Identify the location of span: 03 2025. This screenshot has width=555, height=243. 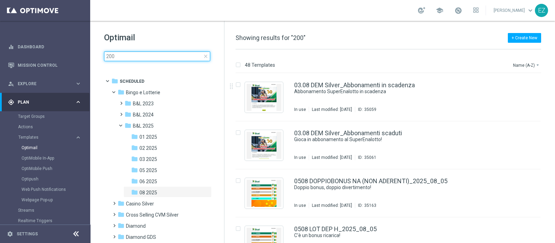
(148, 159).